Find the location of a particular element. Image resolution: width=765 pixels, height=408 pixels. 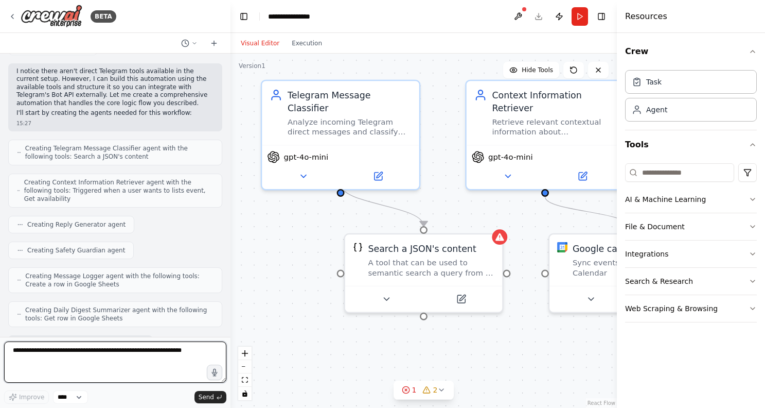

nav: breadcrumb is located at coordinates (294, 16).